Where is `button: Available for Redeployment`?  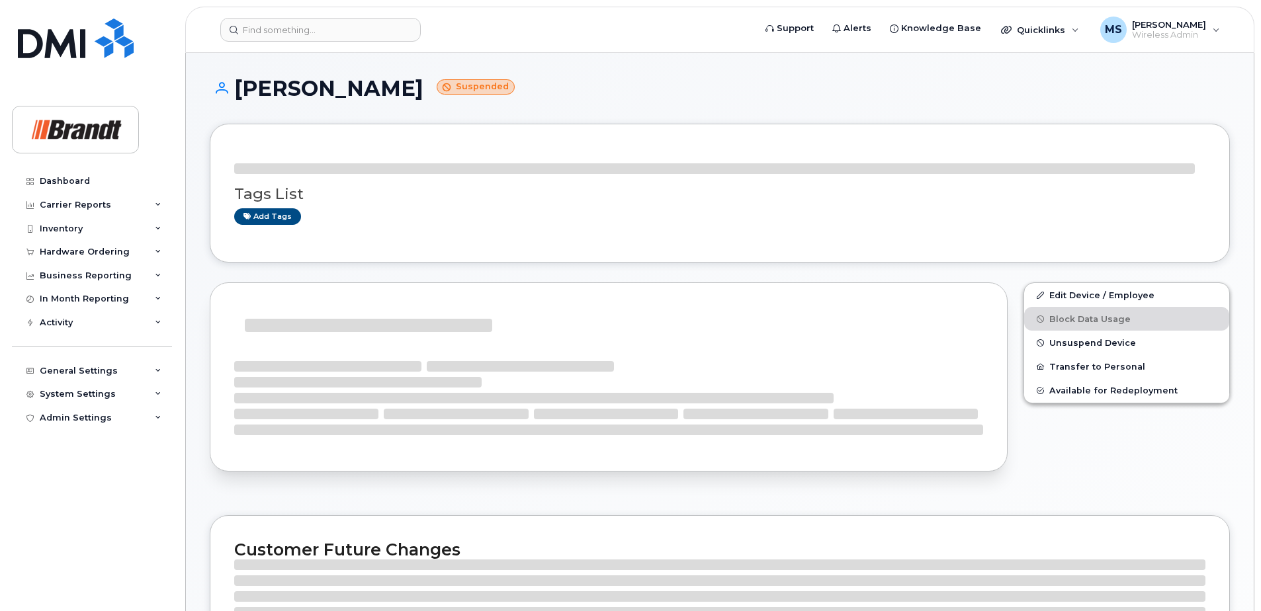
button: Available for Redeployment is located at coordinates (1126, 390).